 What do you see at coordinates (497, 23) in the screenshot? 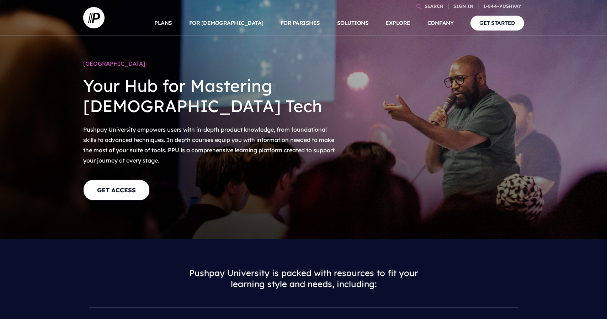
I see `a: GET STARTED` at bounding box center [497, 23].